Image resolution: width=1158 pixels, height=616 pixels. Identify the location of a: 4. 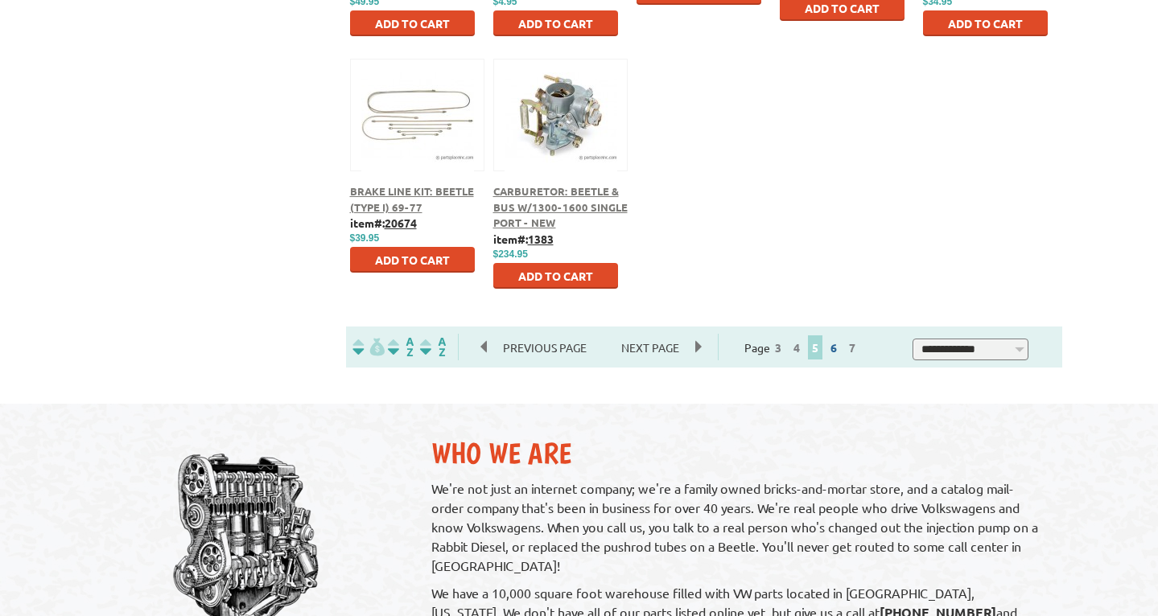
(796, 348).